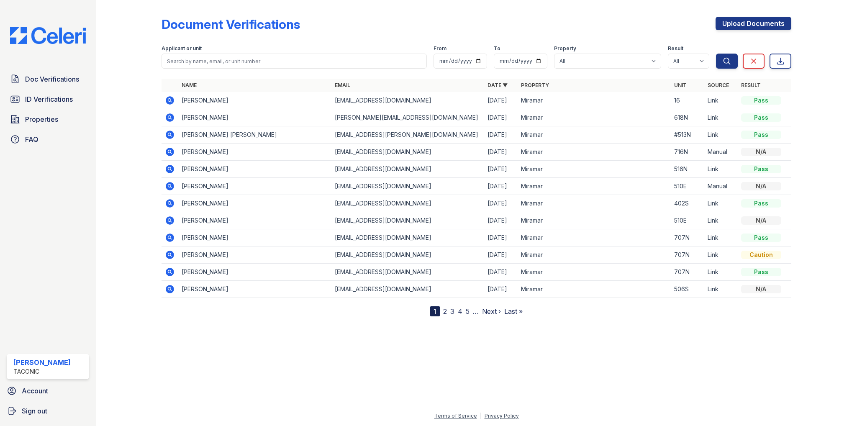  What do you see at coordinates (688, 135) in the screenshot?
I see `td: #513N` at bounding box center [688, 135].